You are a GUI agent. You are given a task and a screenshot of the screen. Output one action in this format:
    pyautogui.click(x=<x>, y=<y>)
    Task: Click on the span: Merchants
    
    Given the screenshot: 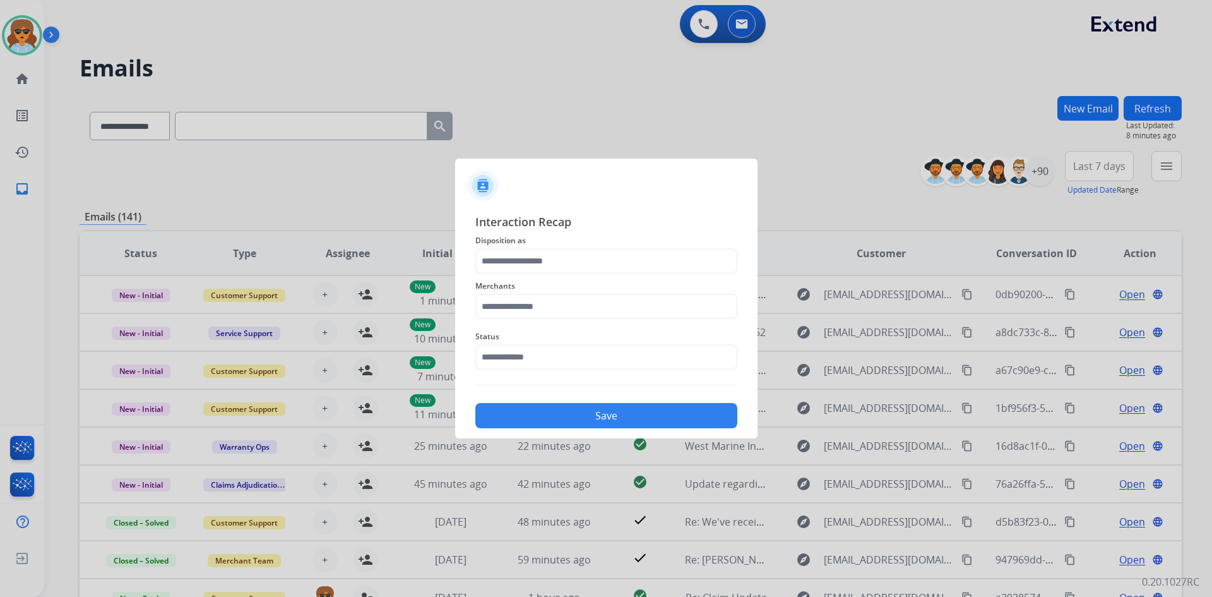 What is the action you would take?
    pyautogui.click(x=606, y=286)
    